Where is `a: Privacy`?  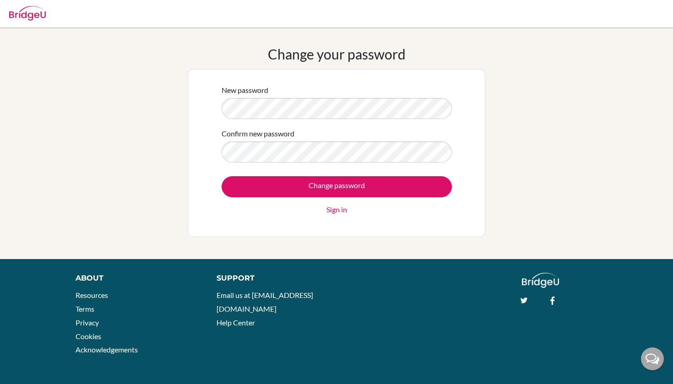
a: Privacy is located at coordinates (87, 322).